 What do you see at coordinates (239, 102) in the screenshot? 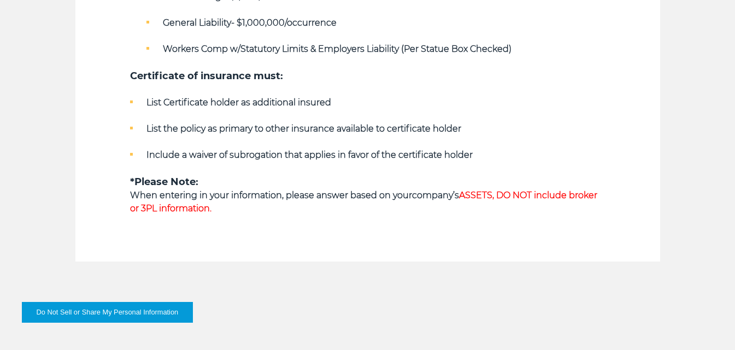
I see `strong: List Certificate holder as additional insured` at bounding box center [239, 102].